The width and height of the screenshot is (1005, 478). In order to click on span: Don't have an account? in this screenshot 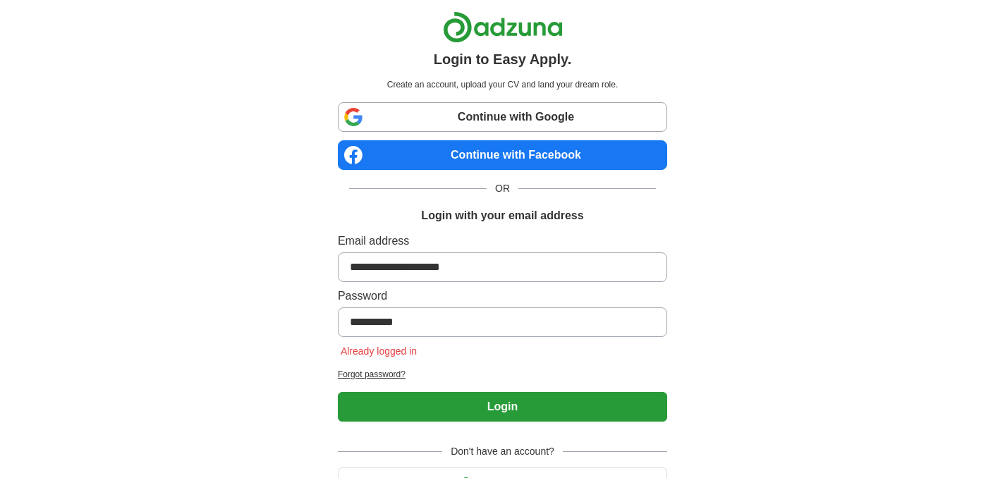, I will do `click(502, 451)`.